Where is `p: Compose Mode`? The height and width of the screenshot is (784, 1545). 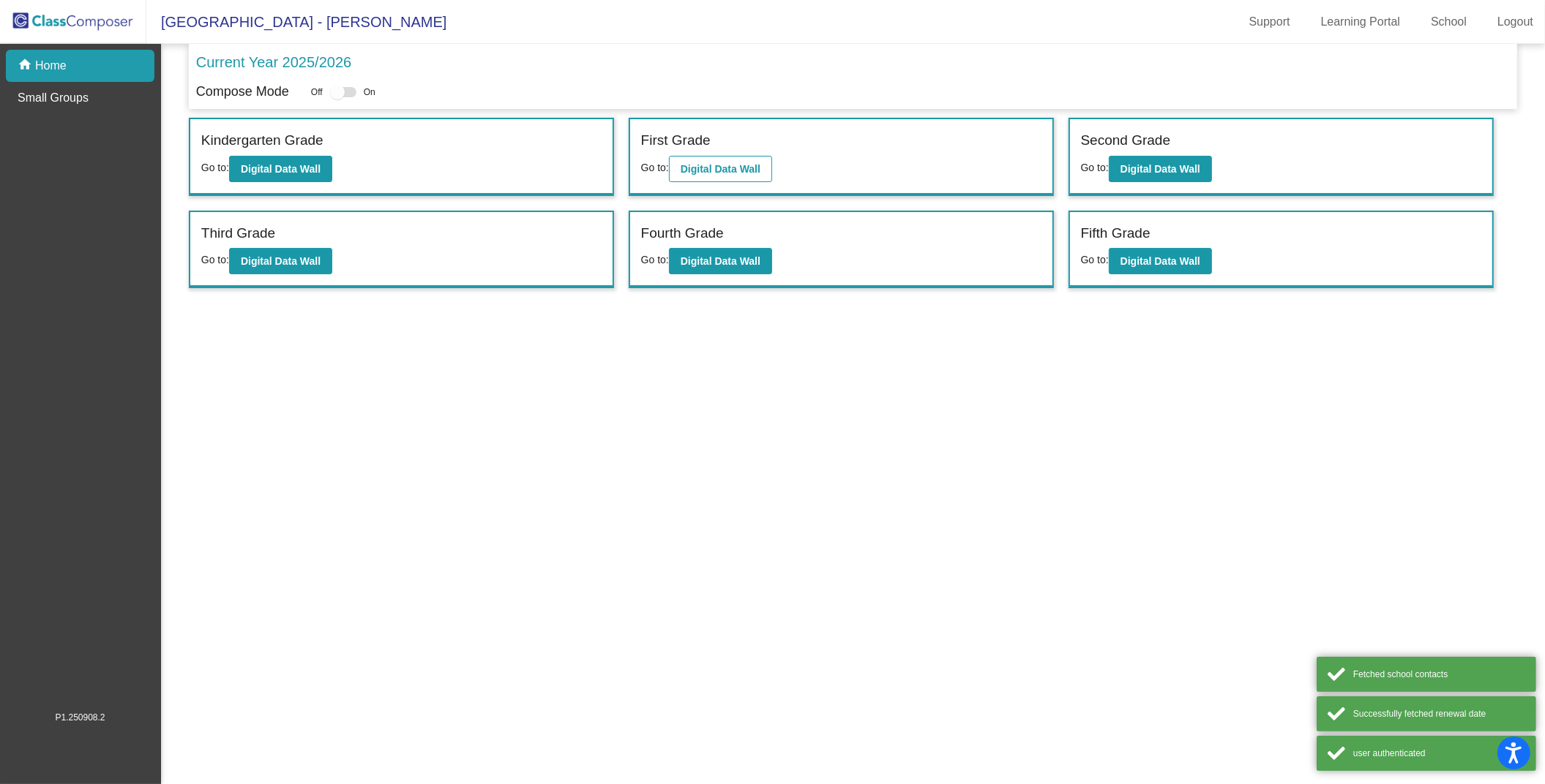 p: Compose Mode is located at coordinates (242, 92).